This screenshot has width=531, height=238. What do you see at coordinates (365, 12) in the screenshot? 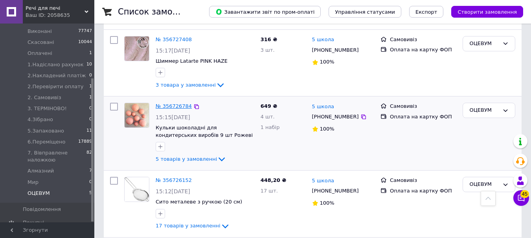
I see `span: Управління статусами` at bounding box center [365, 12].